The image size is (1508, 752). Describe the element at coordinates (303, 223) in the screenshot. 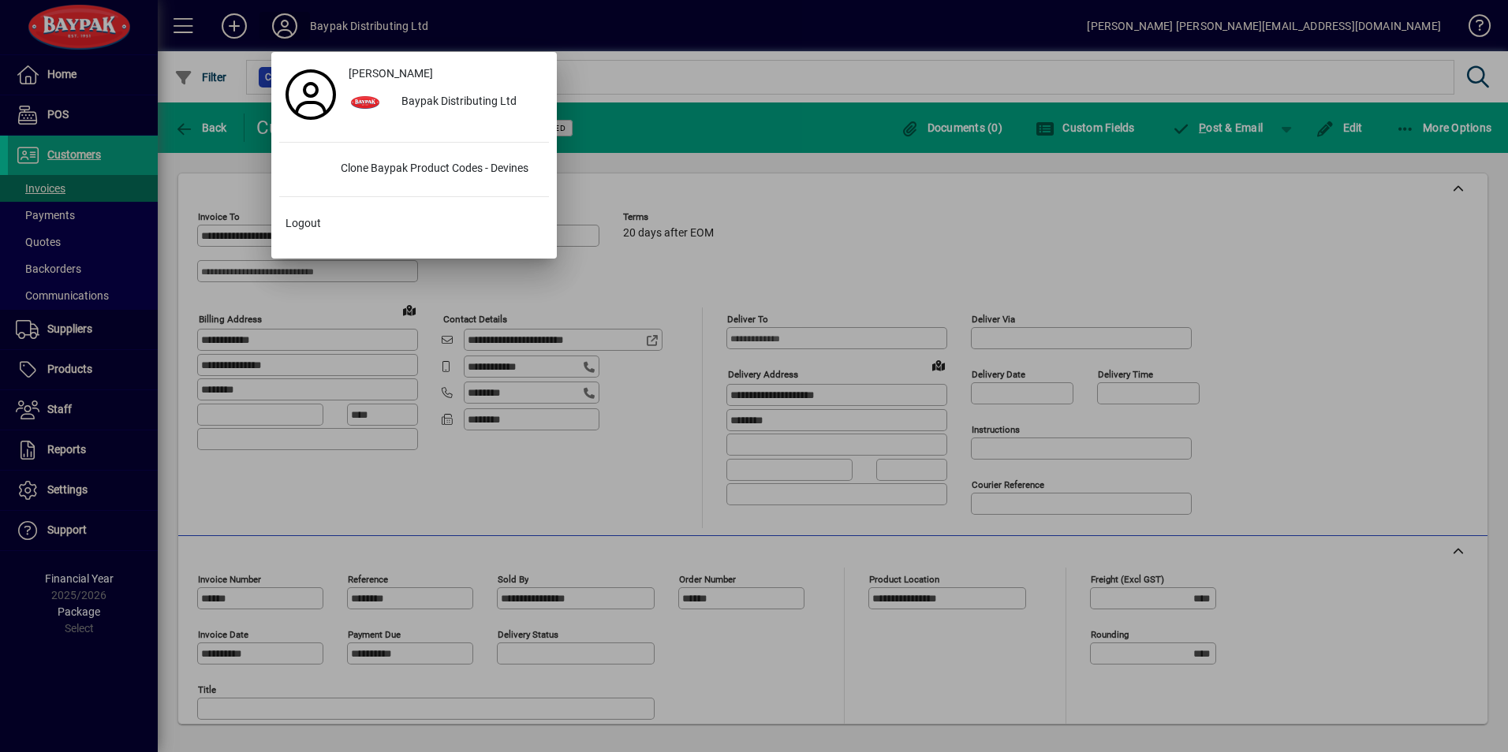

I see `span: Logout` at that location.